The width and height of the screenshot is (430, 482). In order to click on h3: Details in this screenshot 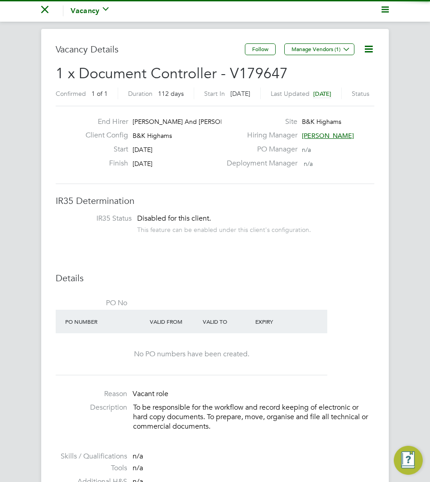, I will do `click(215, 278)`.